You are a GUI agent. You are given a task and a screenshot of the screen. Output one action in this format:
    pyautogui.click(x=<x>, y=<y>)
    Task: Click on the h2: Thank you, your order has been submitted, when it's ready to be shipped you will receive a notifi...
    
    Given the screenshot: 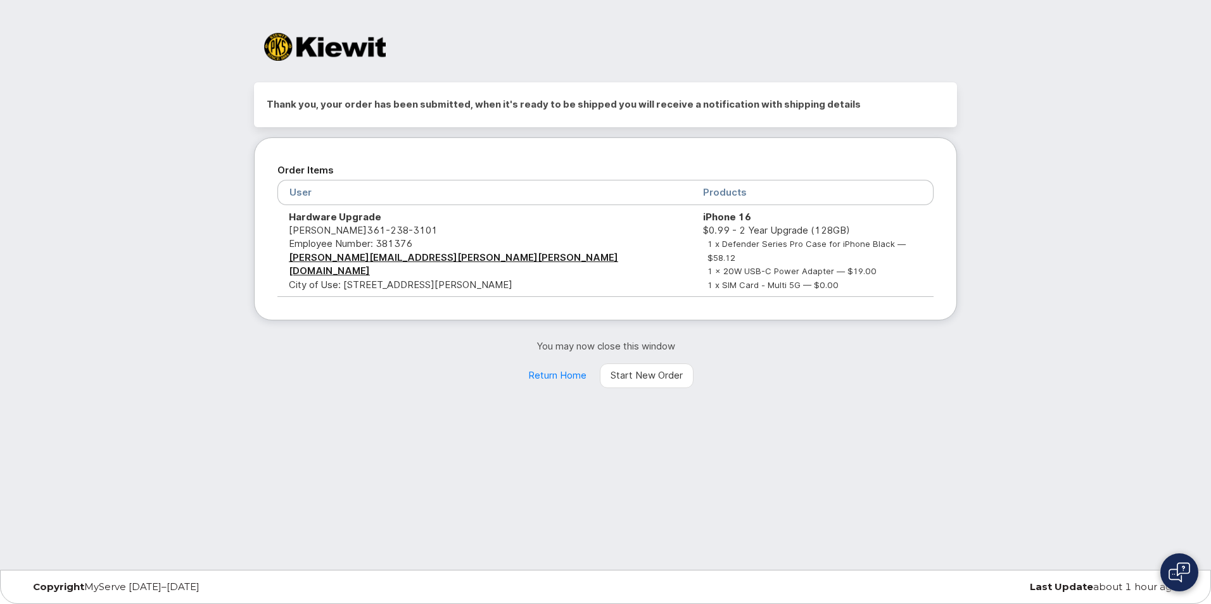 What is the action you would take?
    pyautogui.click(x=606, y=105)
    